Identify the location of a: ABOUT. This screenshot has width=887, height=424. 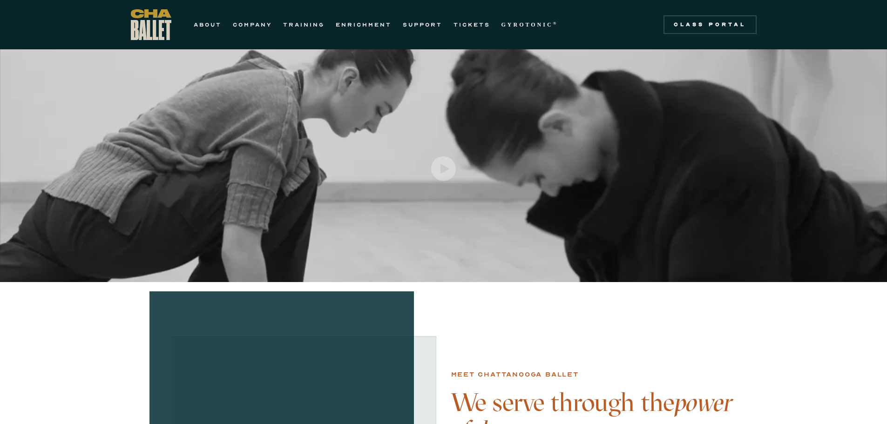
(208, 25).